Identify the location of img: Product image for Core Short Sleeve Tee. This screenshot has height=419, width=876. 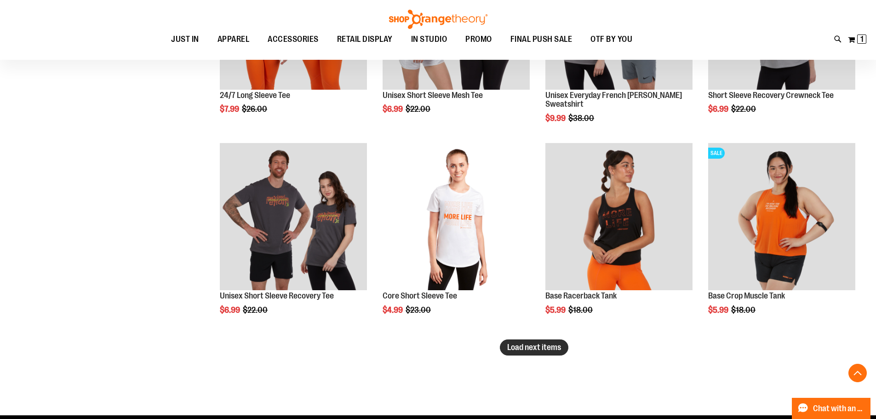
(456, 216).